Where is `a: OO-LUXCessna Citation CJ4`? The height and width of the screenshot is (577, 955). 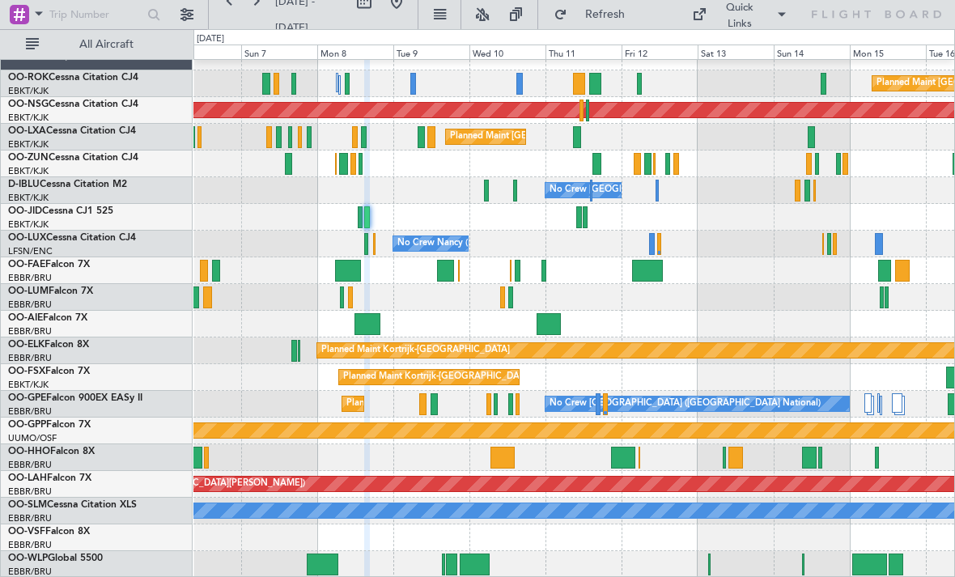 a: OO-LUXCessna Citation CJ4 is located at coordinates (72, 238).